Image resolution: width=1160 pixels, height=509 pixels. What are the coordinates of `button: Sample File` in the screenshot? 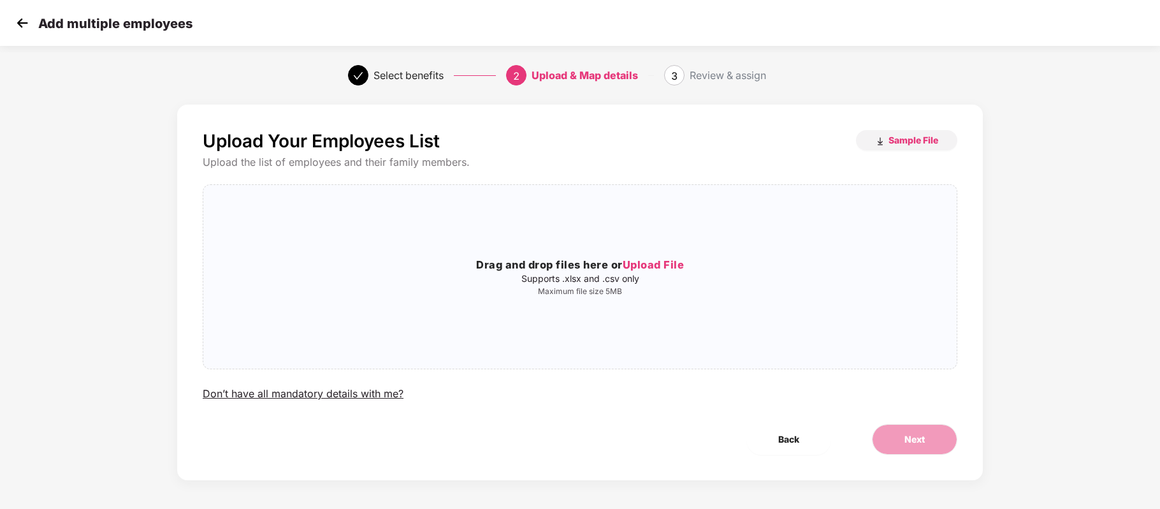 It's located at (906, 140).